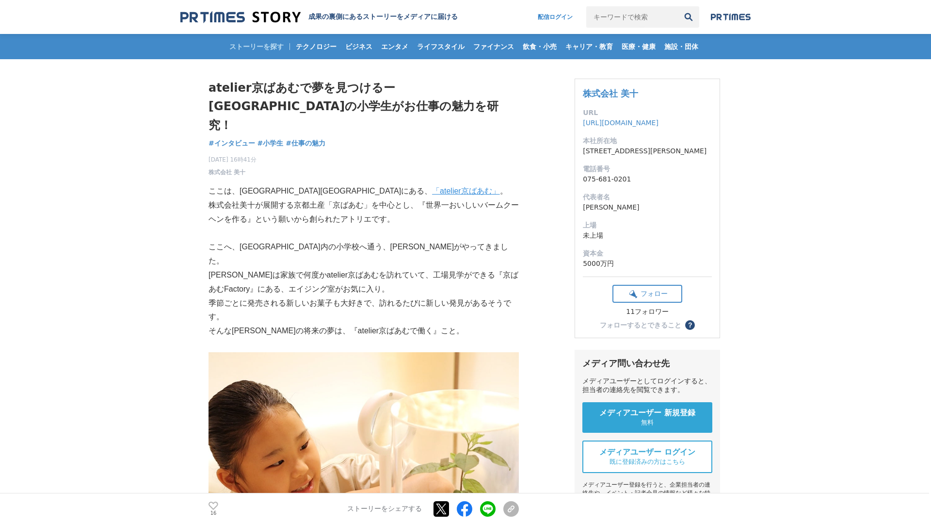  I want to click on dt: 資本金, so click(647, 253).